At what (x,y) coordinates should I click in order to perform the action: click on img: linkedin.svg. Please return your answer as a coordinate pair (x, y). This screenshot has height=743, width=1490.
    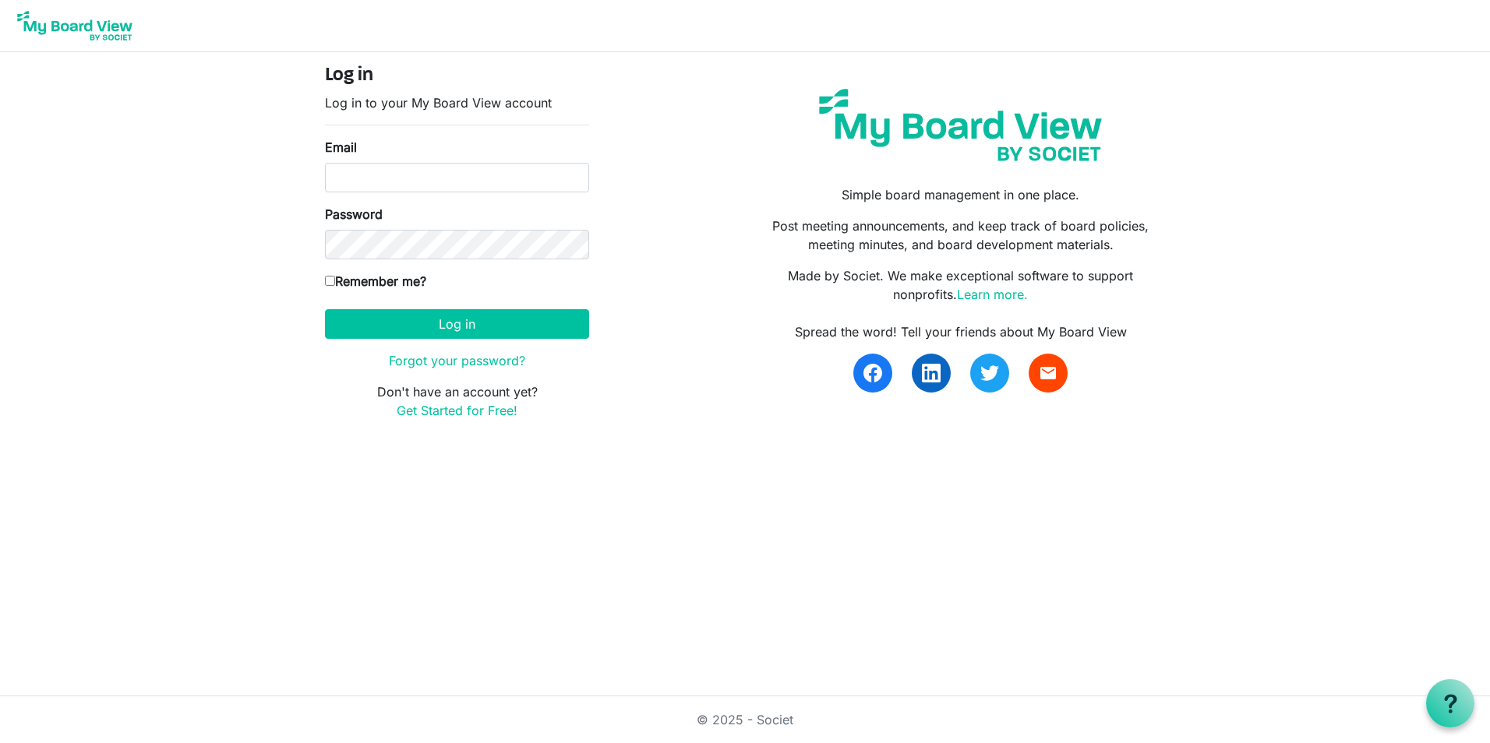
    Looking at the image, I should click on (931, 373).